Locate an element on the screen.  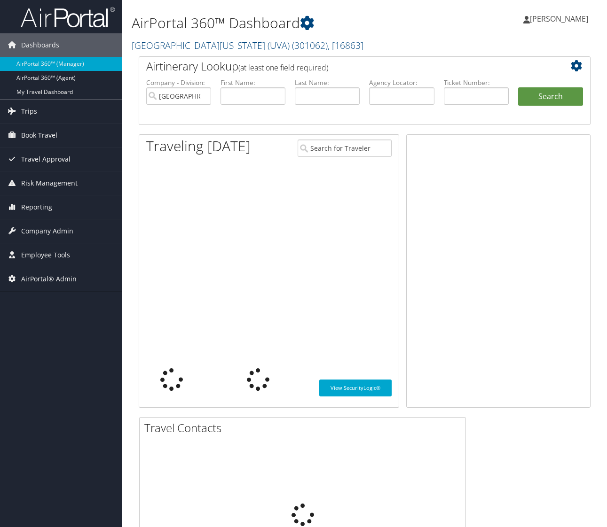
span: Risk Management is located at coordinates (49, 183).